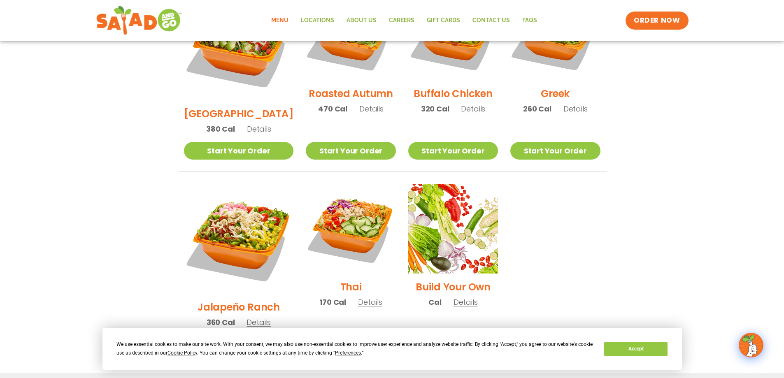  Describe the element at coordinates (351, 229) in the screenshot. I see `img: Product photo for Thai Salad` at that location.